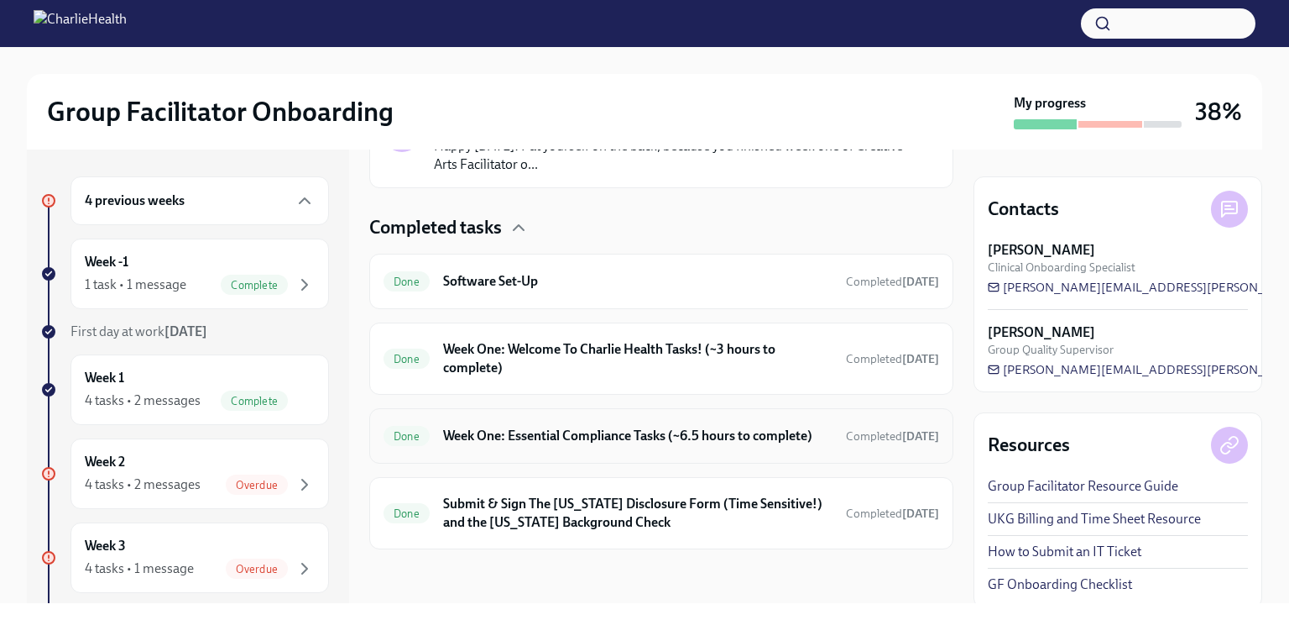 The image size is (1289, 620). Describe the element at coordinates (892, 436) in the screenshot. I see `span: September 18th, 2025 14:40` at that location.